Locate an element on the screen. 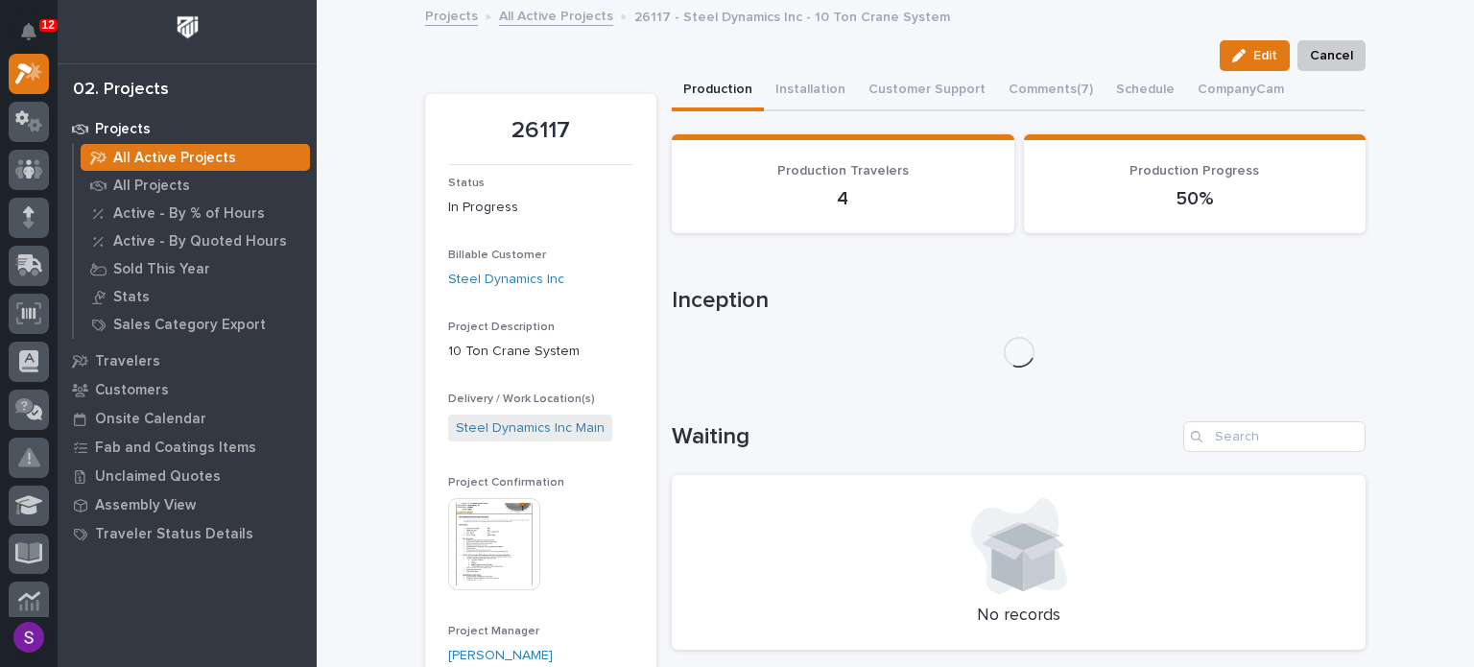 The image size is (1474, 667). p: 12 is located at coordinates (48, 25).